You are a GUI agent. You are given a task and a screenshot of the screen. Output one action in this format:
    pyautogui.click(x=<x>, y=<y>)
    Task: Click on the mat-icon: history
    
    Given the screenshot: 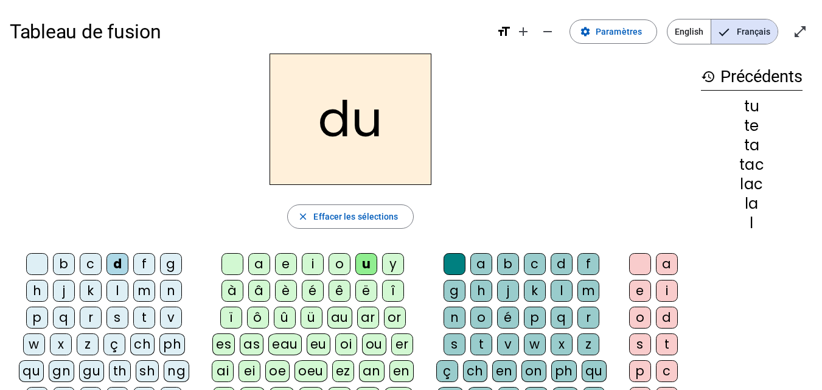 What is the action you would take?
    pyautogui.click(x=708, y=77)
    